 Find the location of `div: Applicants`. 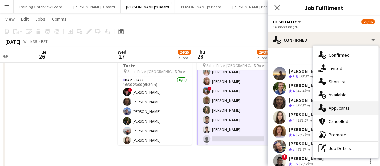

div: Applicants is located at coordinates (346, 108).